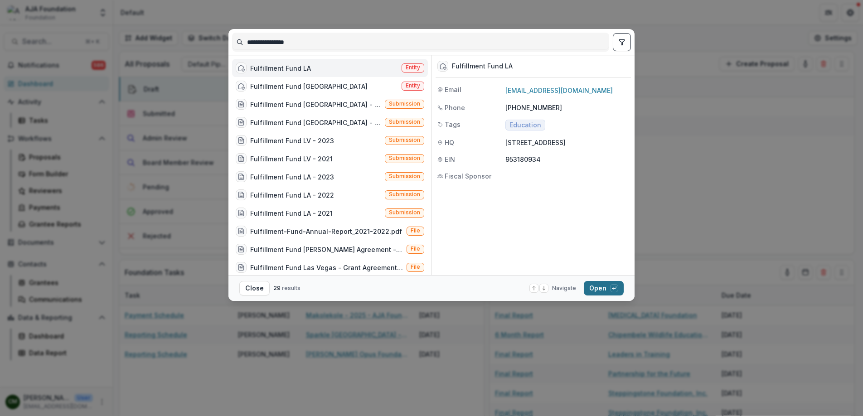  I want to click on span: EIN, so click(449, 159).